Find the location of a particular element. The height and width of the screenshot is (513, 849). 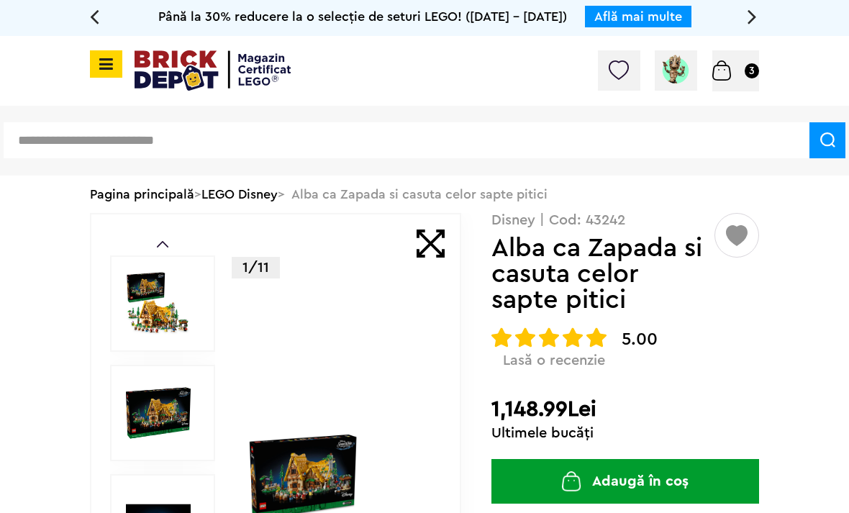

small: 3 is located at coordinates (752, 71).